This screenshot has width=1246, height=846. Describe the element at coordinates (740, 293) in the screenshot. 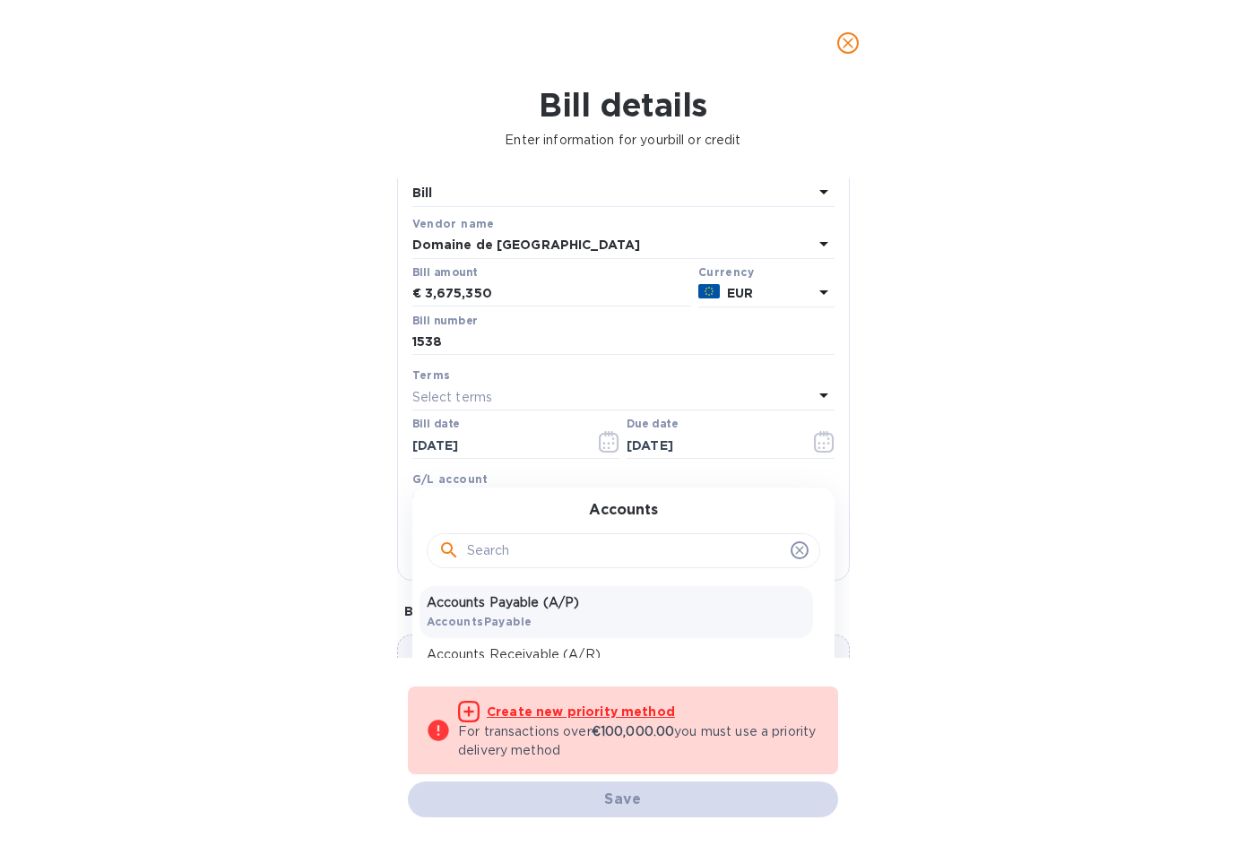

I see `b: EUR` at that location.